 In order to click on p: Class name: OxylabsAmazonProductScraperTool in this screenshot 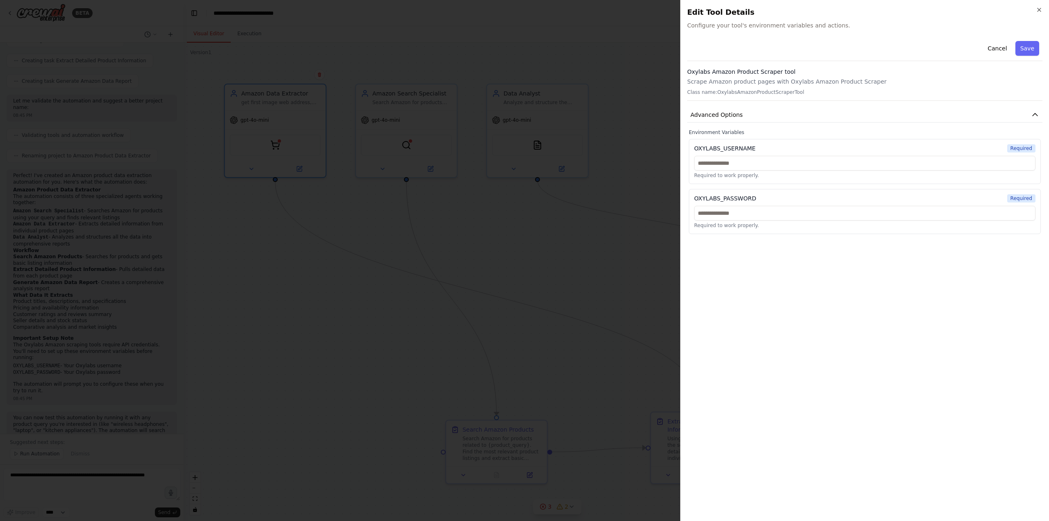, I will do `click(865, 92)`.